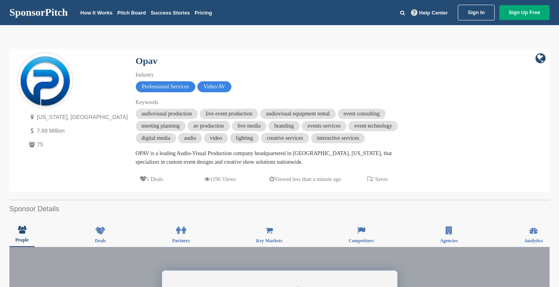 The width and height of the screenshot is (559, 287). Describe the element at coordinates (362, 114) in the screenshot. I see `span: event consulting` at that location.